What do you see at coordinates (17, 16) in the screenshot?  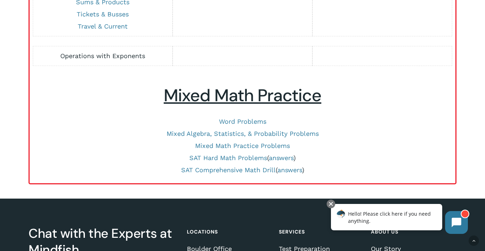 I see `img: Avatar` at bounding box center [17, 16].